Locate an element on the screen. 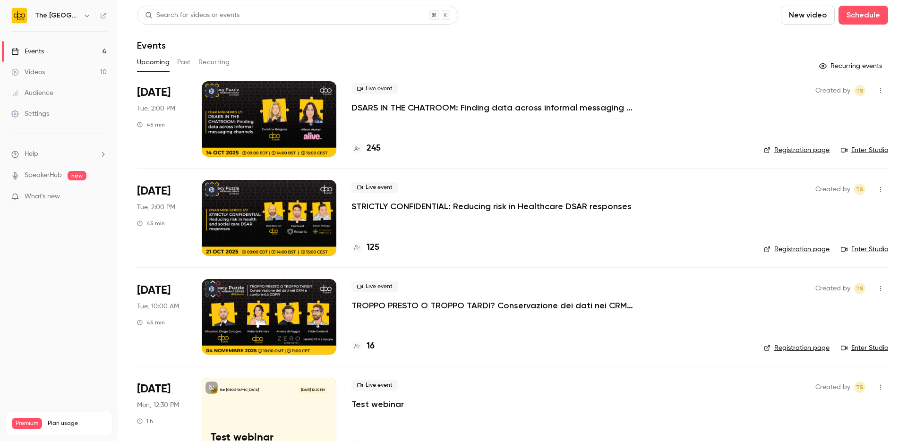 The height and width of the screenshot is (441, 907). a: 125 is located at coordinates (365, 248).